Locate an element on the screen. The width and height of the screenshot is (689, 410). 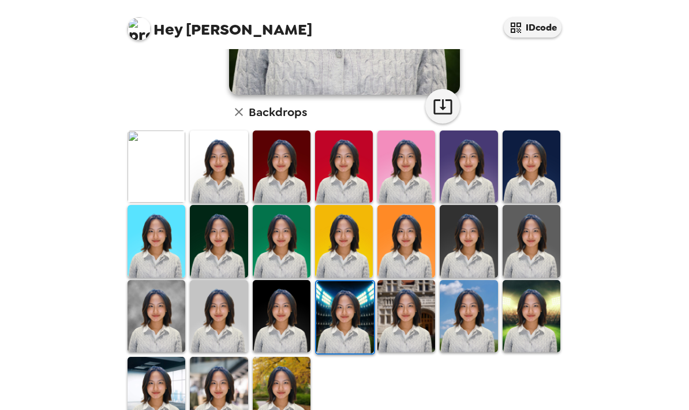
button: IDcode is located at coordinates (533, 27).